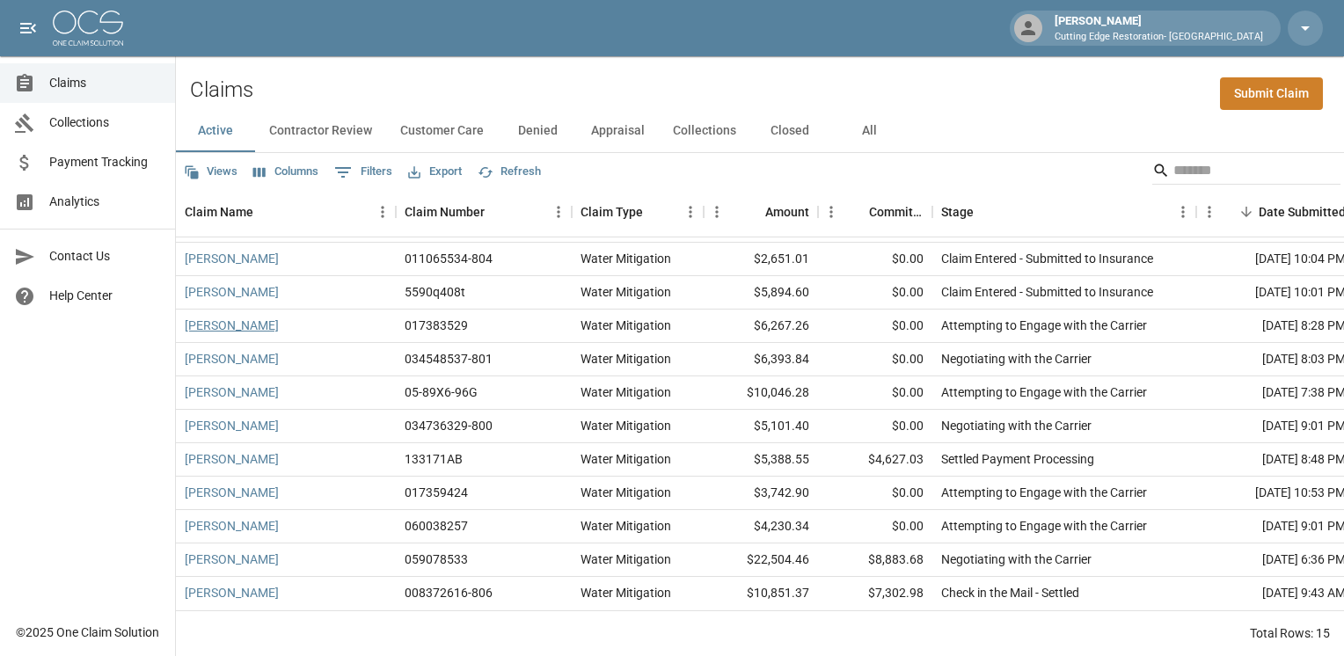 The width and height of the screenshot is (1344, 656). I want to click on h2: Claims, so click(222, 90).